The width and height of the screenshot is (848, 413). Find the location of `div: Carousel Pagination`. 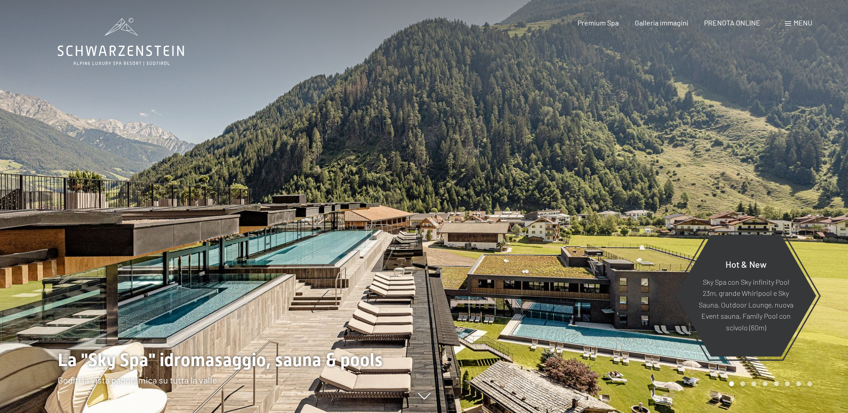

div: Carousel Pagination is located at coordinates (769, 383).